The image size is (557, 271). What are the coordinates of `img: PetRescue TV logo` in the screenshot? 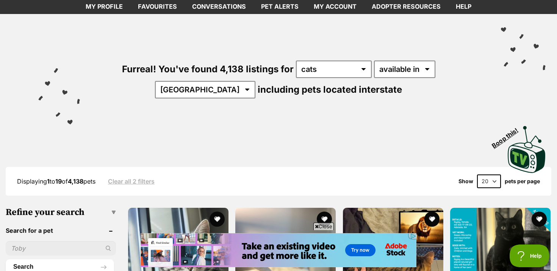 It's located at (527, 150).